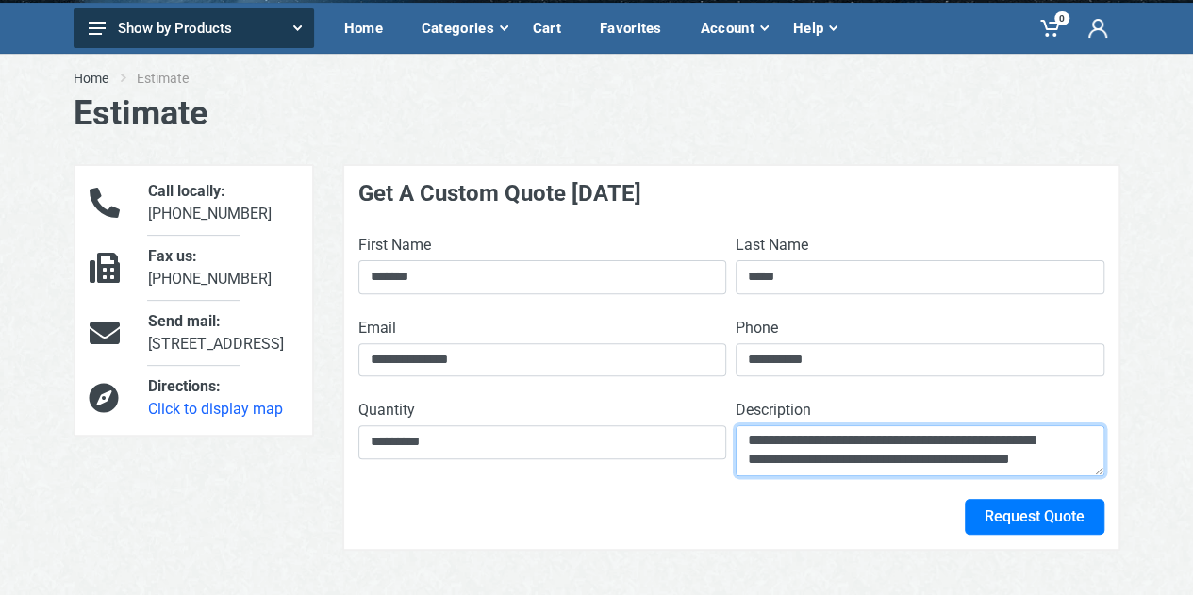  I want to click on label: Quantity, so click(387, 410).